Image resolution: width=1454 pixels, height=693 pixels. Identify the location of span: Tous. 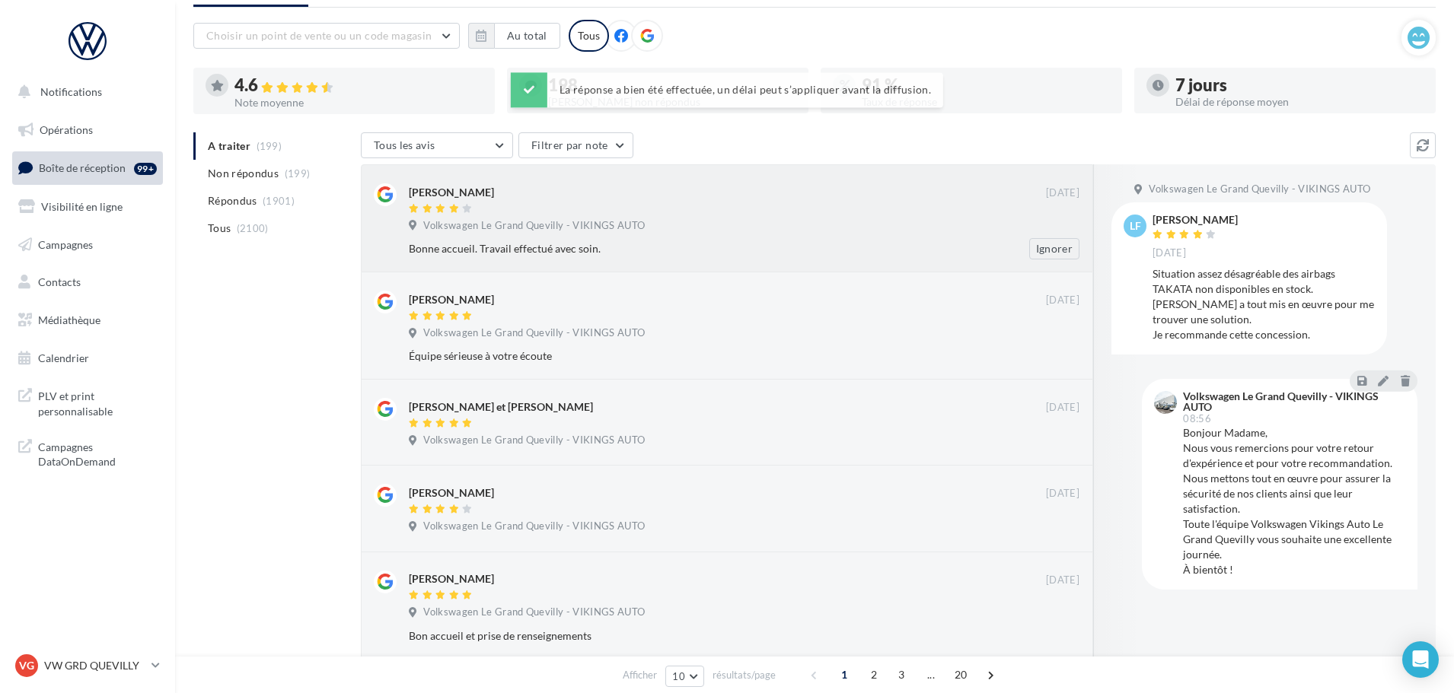
(219, 228).